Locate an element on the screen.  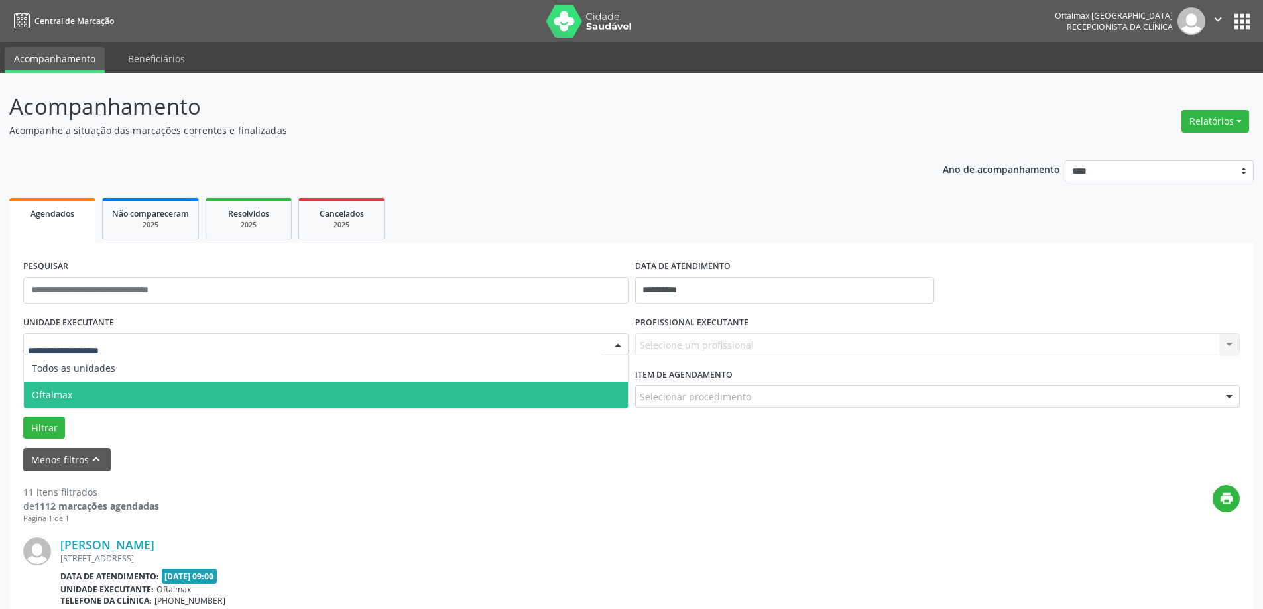
span: Resolvidos is located at coordinates (249, 213).